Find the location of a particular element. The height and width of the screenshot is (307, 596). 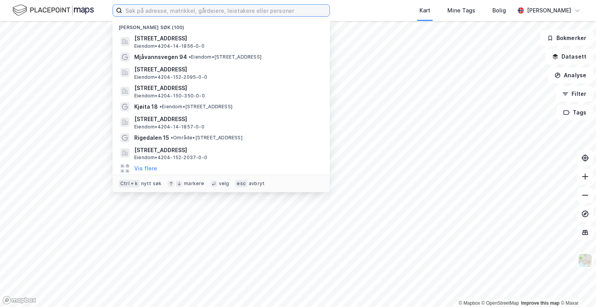

span: Eiendom • 4204-152-2095-0-0 is located at coordinates (171, 77).